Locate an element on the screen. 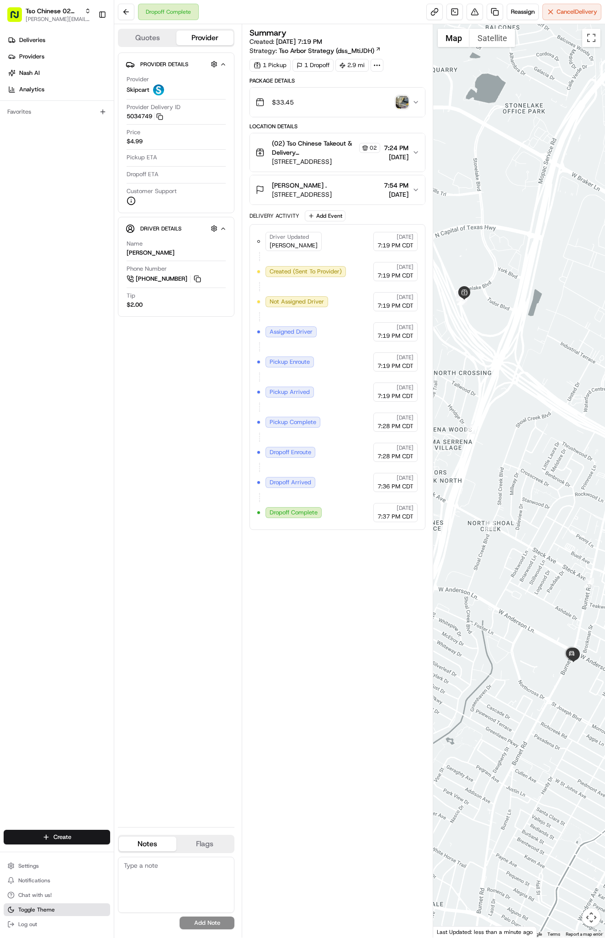 The width and height of the screenshot is (605, 938). span: Pylon is located at coordinates (100, 230).